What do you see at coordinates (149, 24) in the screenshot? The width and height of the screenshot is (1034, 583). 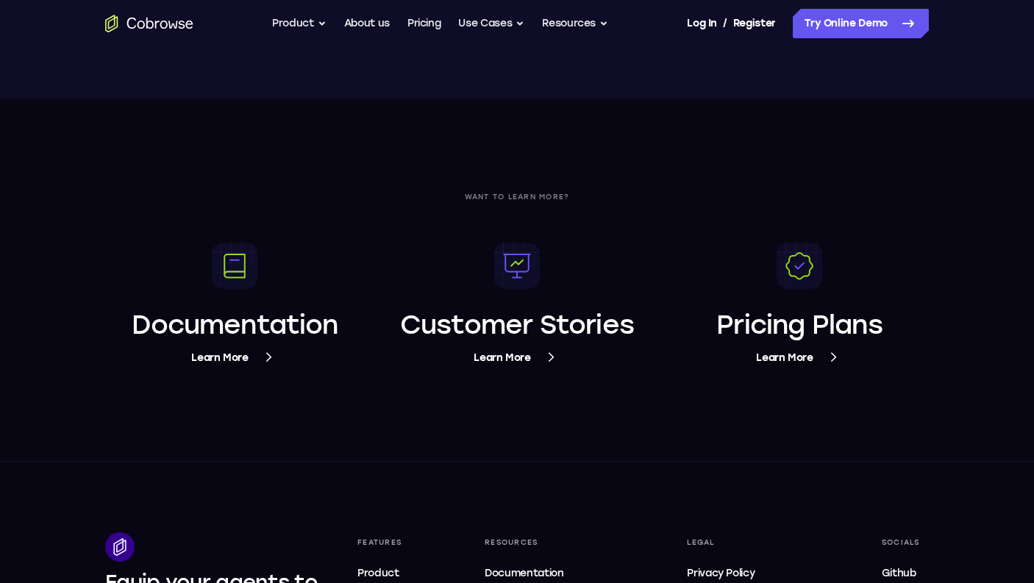 I see `a: Go to the home page` at bounding box center [149, 24].